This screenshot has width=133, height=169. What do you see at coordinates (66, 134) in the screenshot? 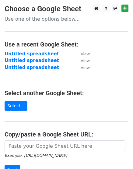
I see `h4: Copy/paste a Google Sheet URL:` at bounding box center [66, 134].